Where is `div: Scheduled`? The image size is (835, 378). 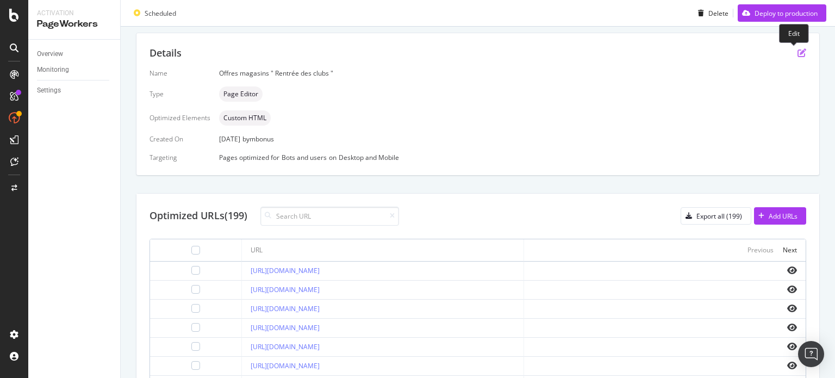
div: Scheduled is located at coordinates (160, 13).